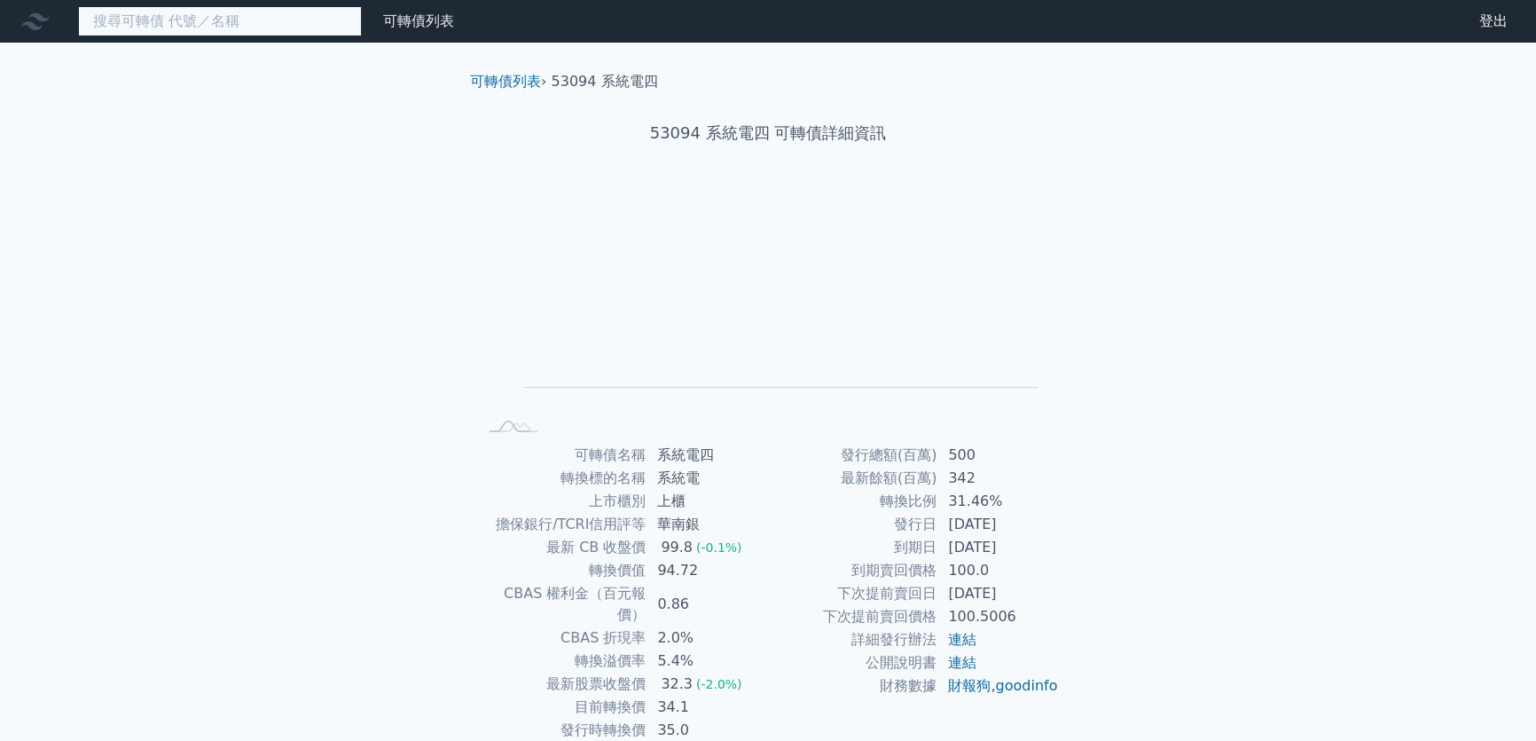  Describe the element at coordinates (707, 455) in the screenshot. I see `td: 系統電四` at that location.